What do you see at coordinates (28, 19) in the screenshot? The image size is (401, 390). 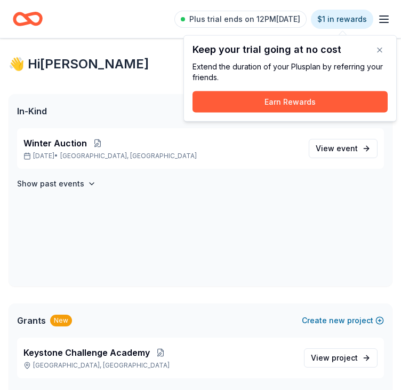 I see `a: Home` at bounding box center [28, 19].